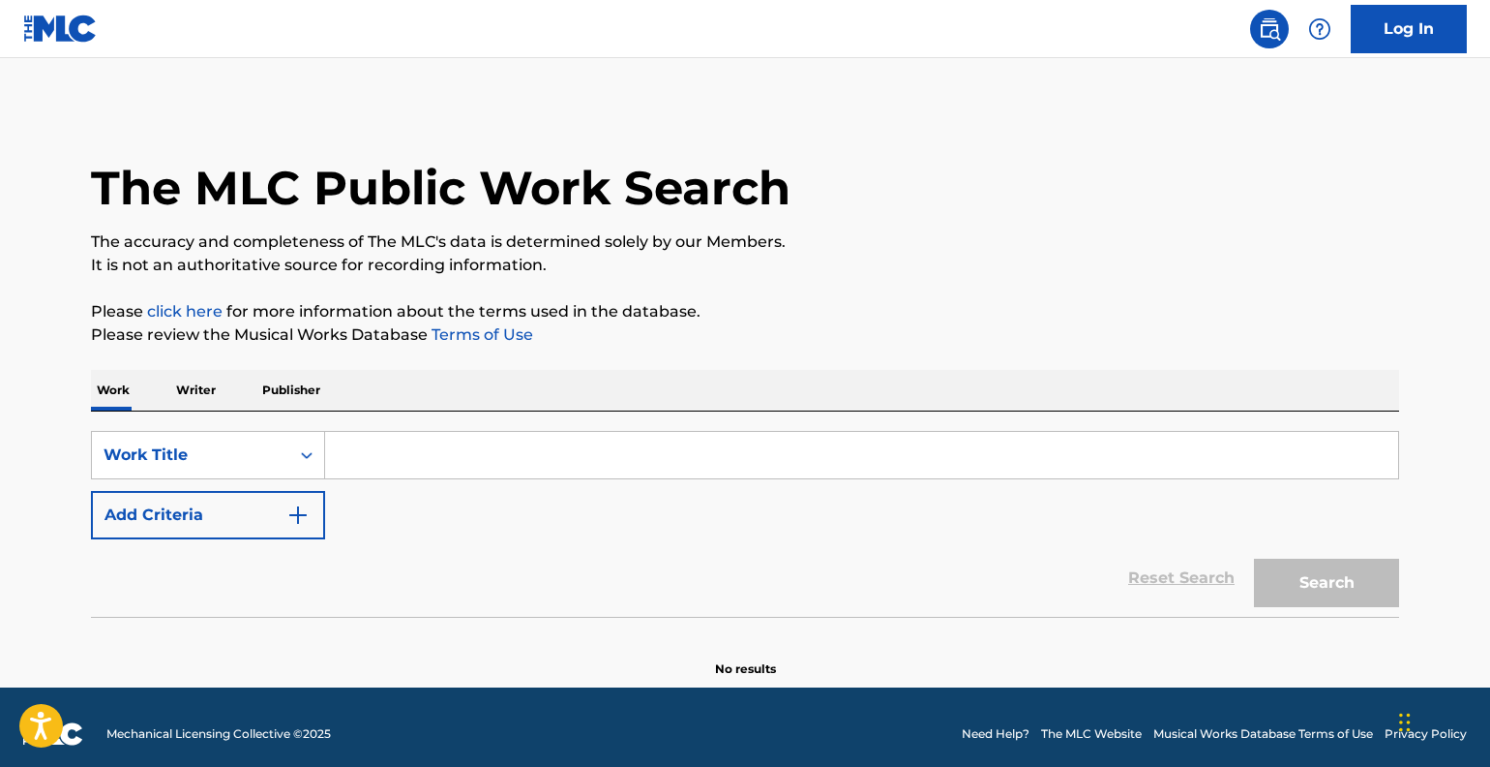  Describe the element at coordinates (298, 515) in the screenshot. I see `img: 9d2ae6d4665cec9f34b9.svg` at that location.